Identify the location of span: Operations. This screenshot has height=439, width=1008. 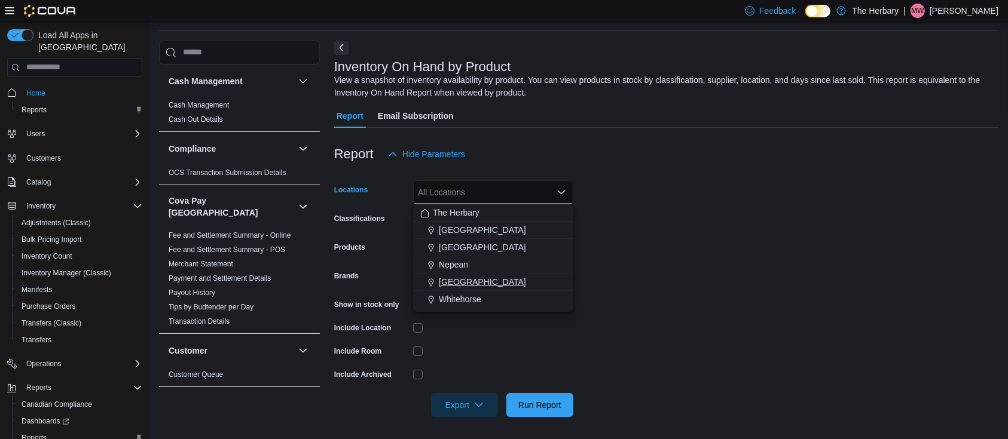
(82, 364).